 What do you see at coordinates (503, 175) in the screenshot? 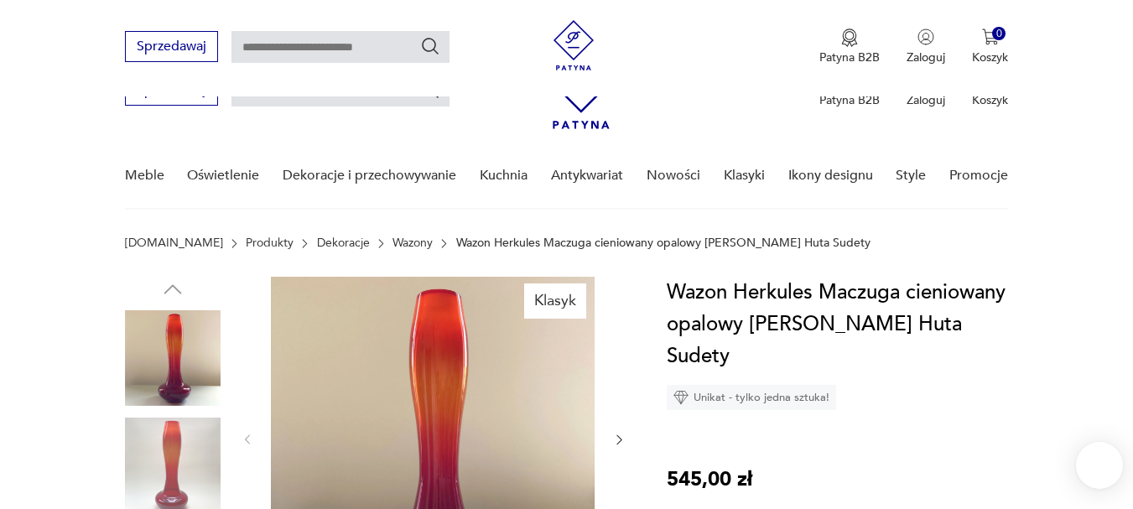
I see `a: Kuchnia` at bounding box center [503, 175].